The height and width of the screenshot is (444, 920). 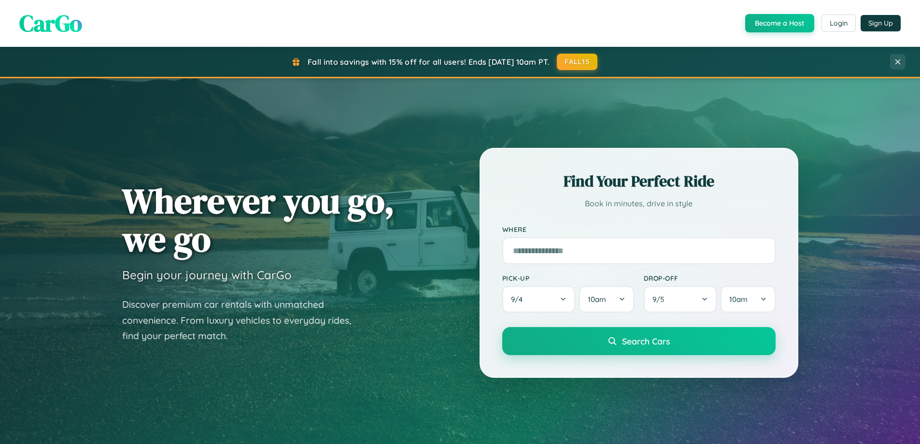 What do you see at coordinates (646, 341) in the screenshot?
I see `span: Search Cars` at bounding box center [646, 341].